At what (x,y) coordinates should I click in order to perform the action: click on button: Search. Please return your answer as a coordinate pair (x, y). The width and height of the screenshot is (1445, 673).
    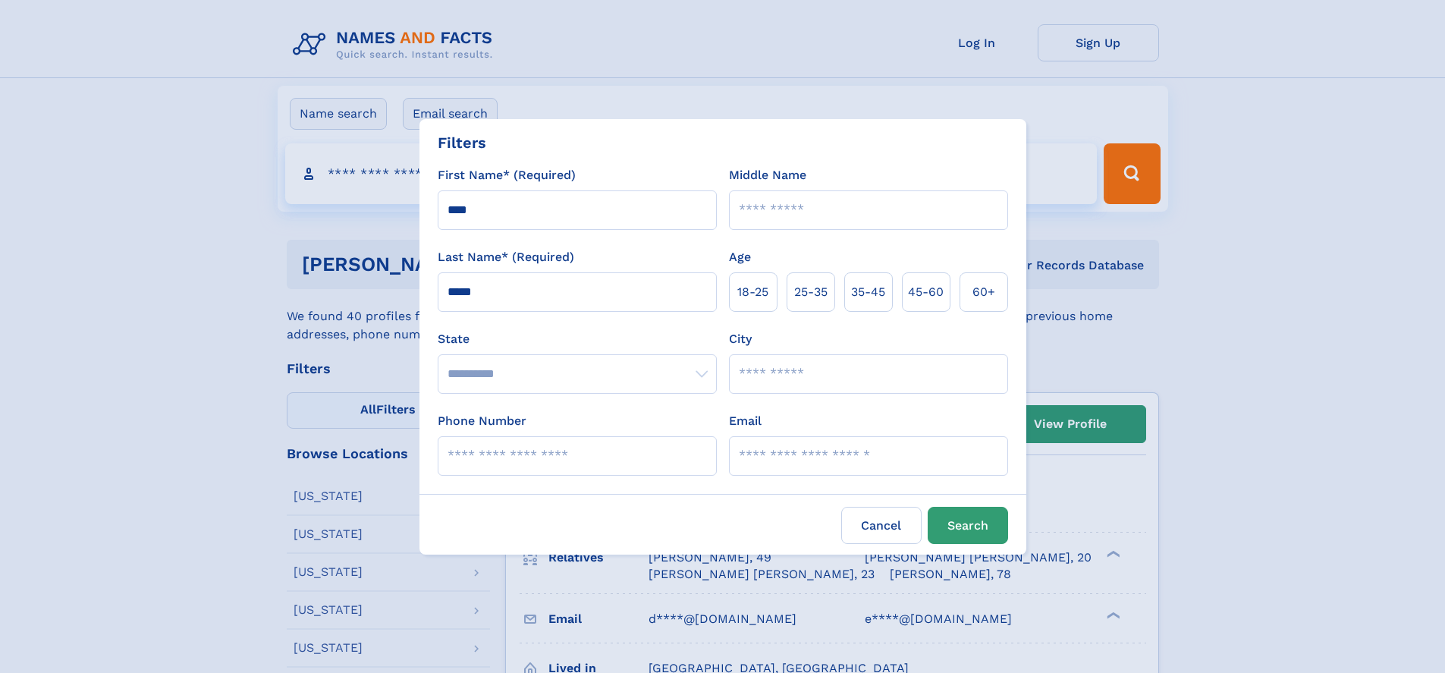
    Looking at the image, I should click on (968, 525).